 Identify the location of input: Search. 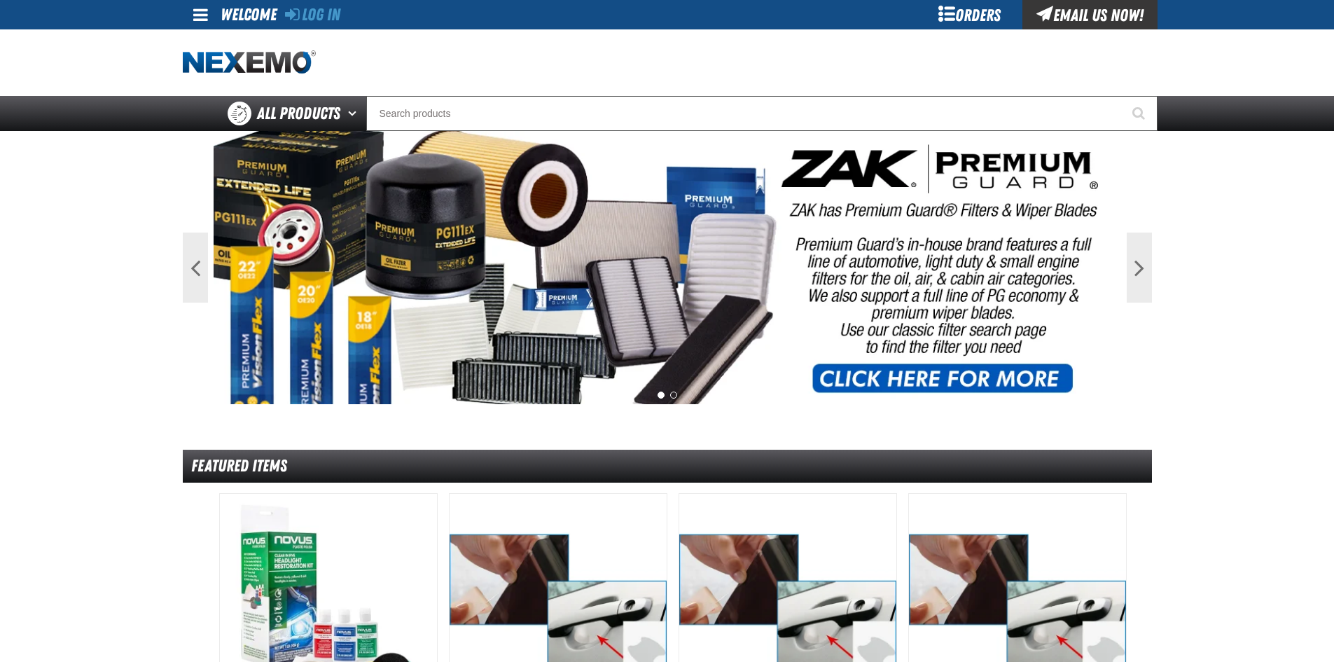
(762, 113).